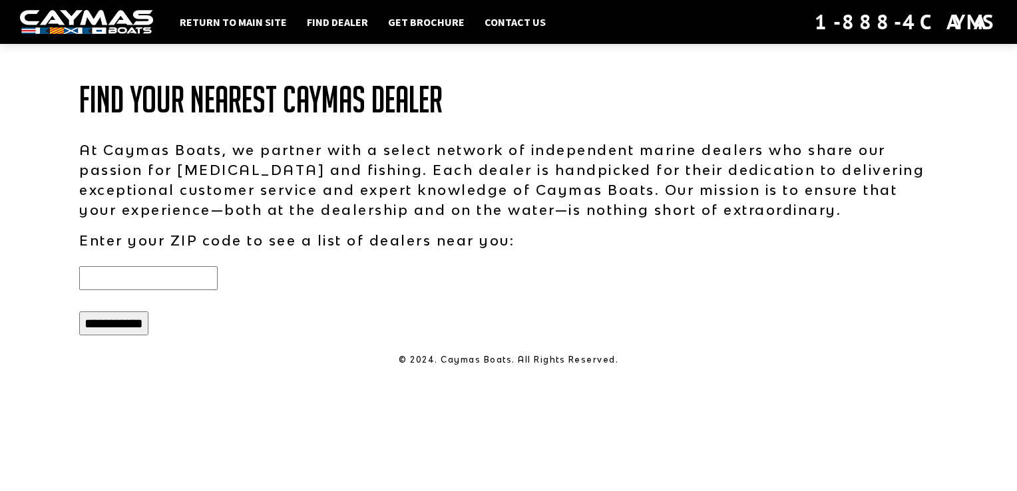 The width and height of the screenshot is (1017, 491). I want to click on img: white-logo-c9c8dbefe5ff5ceceb0f0178aa75bf4bb51f6bca0971e226c86eb53dfe498488.png, so click(87, 22).